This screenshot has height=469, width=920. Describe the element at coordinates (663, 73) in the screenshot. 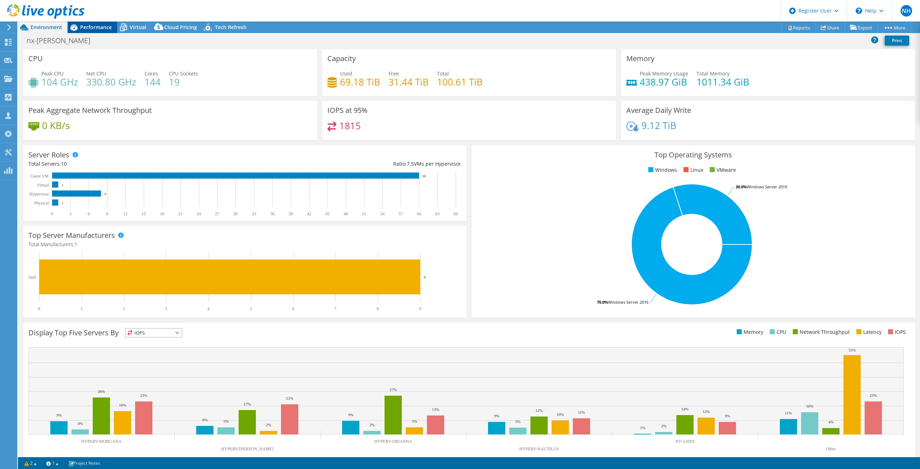

I see `span: Peak Memory Usage` at that location.